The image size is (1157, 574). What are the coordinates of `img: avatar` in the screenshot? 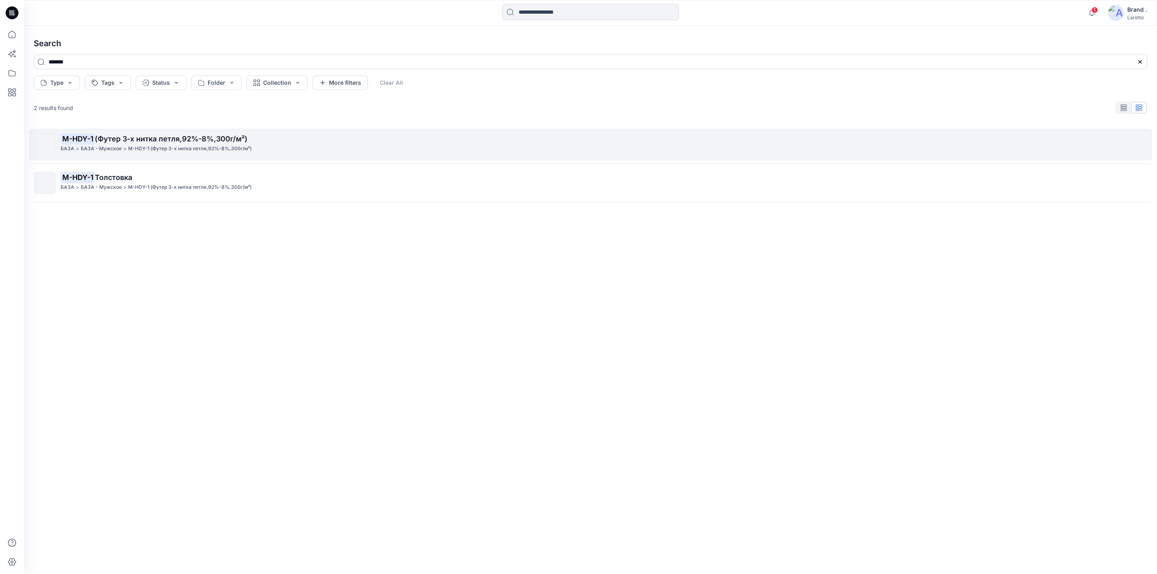 It's located at (1116, 13).